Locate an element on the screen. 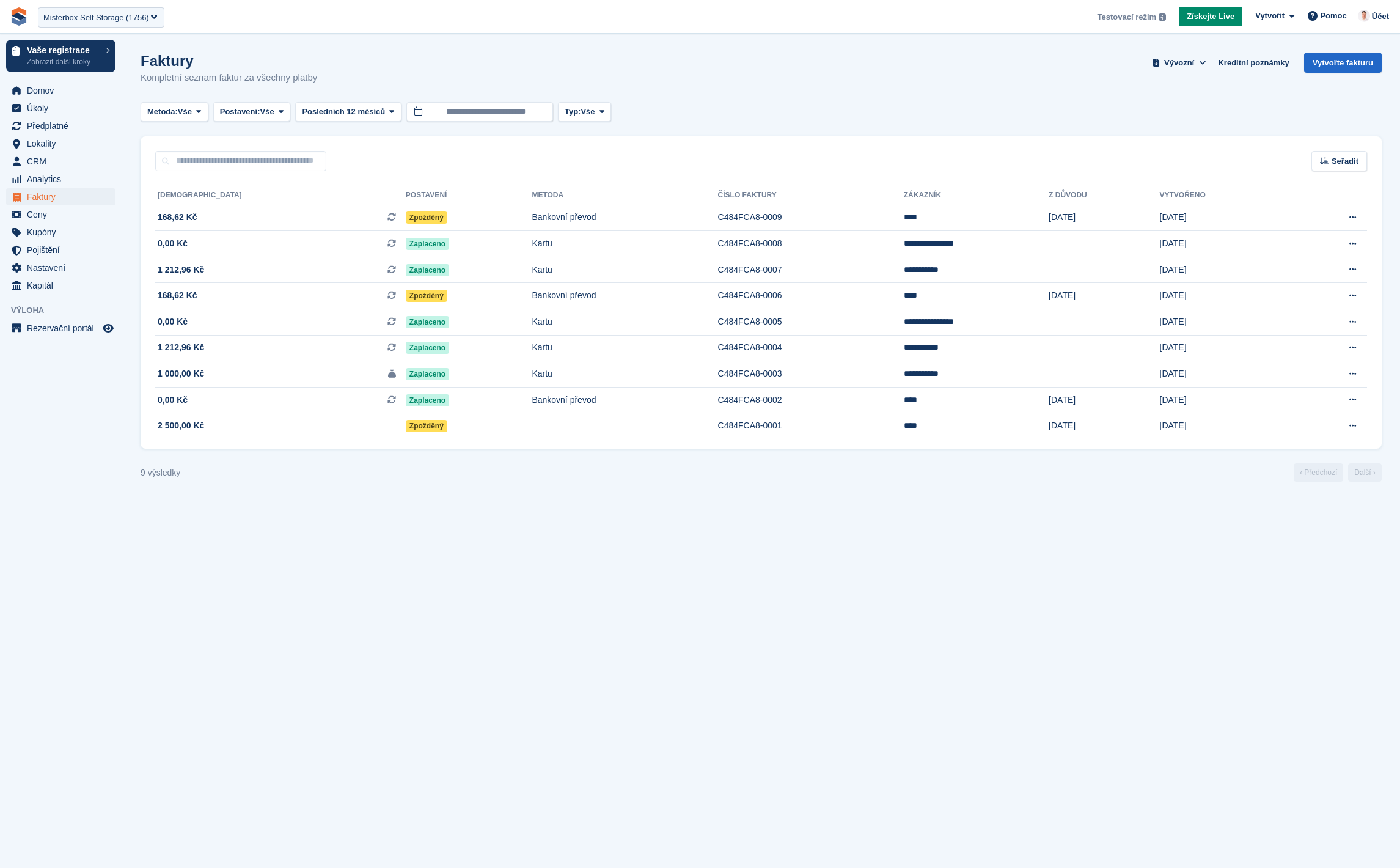 This screenshot has width=1400, height=868. th: Metoda is located at coordinates (624, 196).